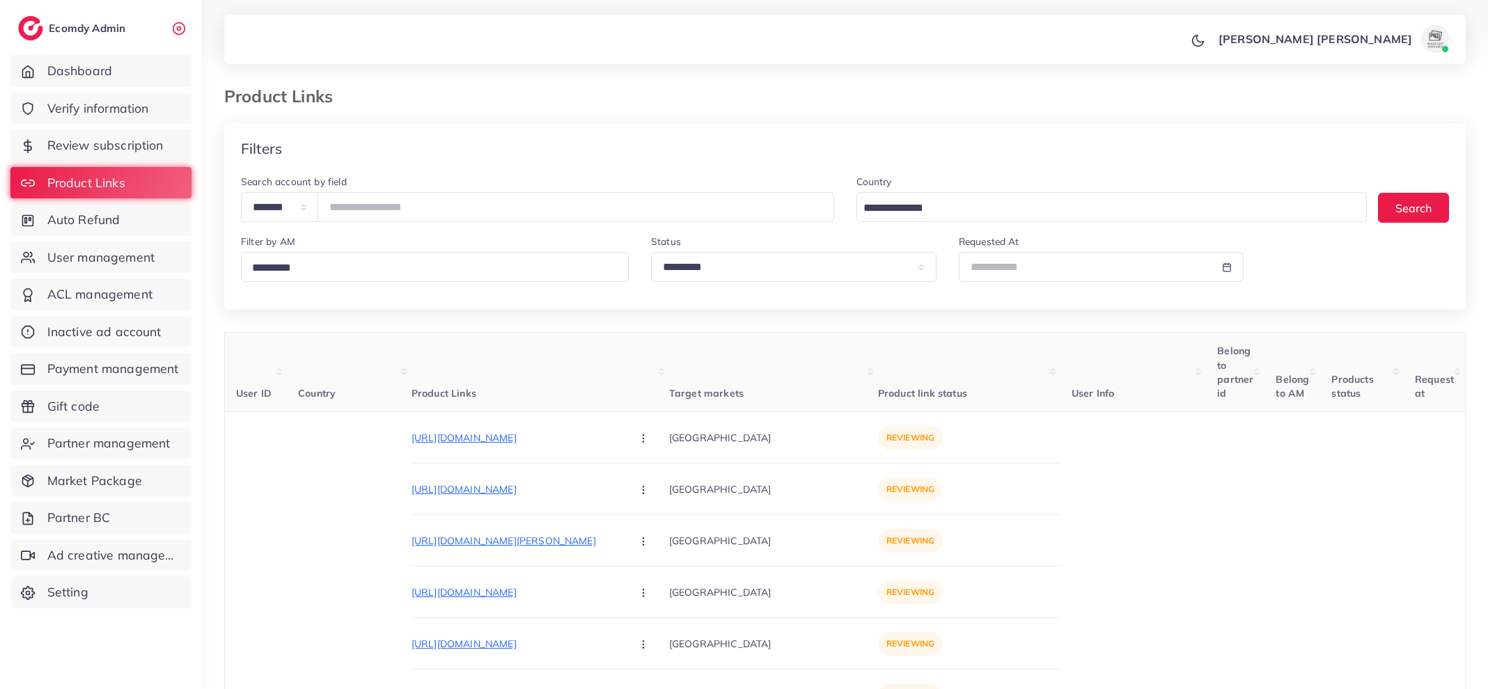  Describe the element at coordinates (114, 556) in the screenshot. I see `span: Ad creative management` at that location.